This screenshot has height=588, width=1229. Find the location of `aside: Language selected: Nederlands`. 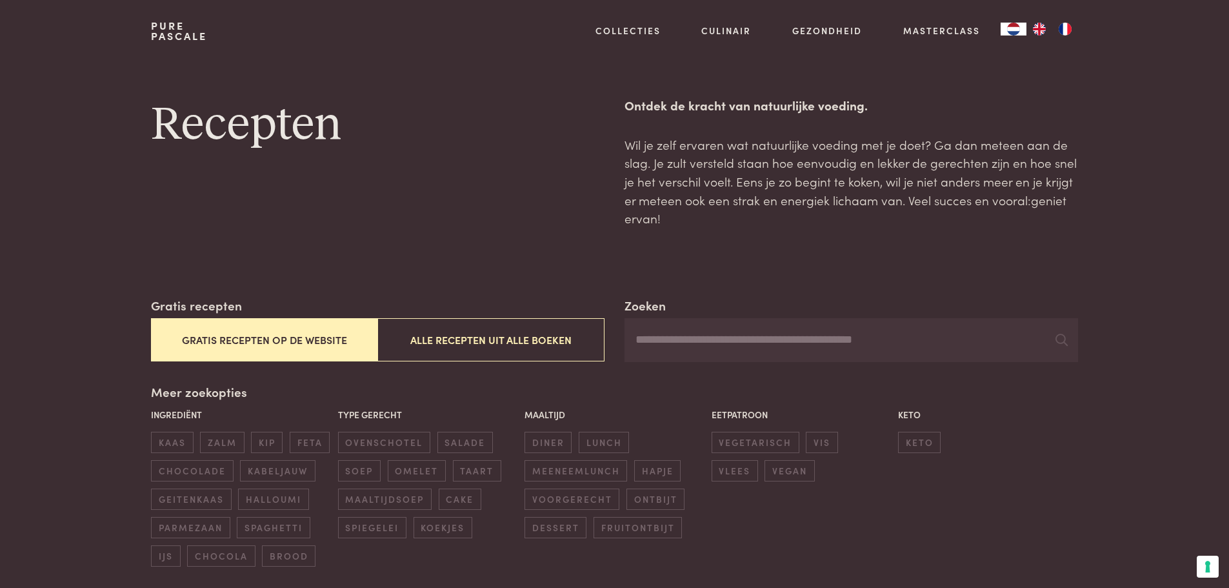

aside: Language selected: Nederlands is located at coordinates (1039, 29).